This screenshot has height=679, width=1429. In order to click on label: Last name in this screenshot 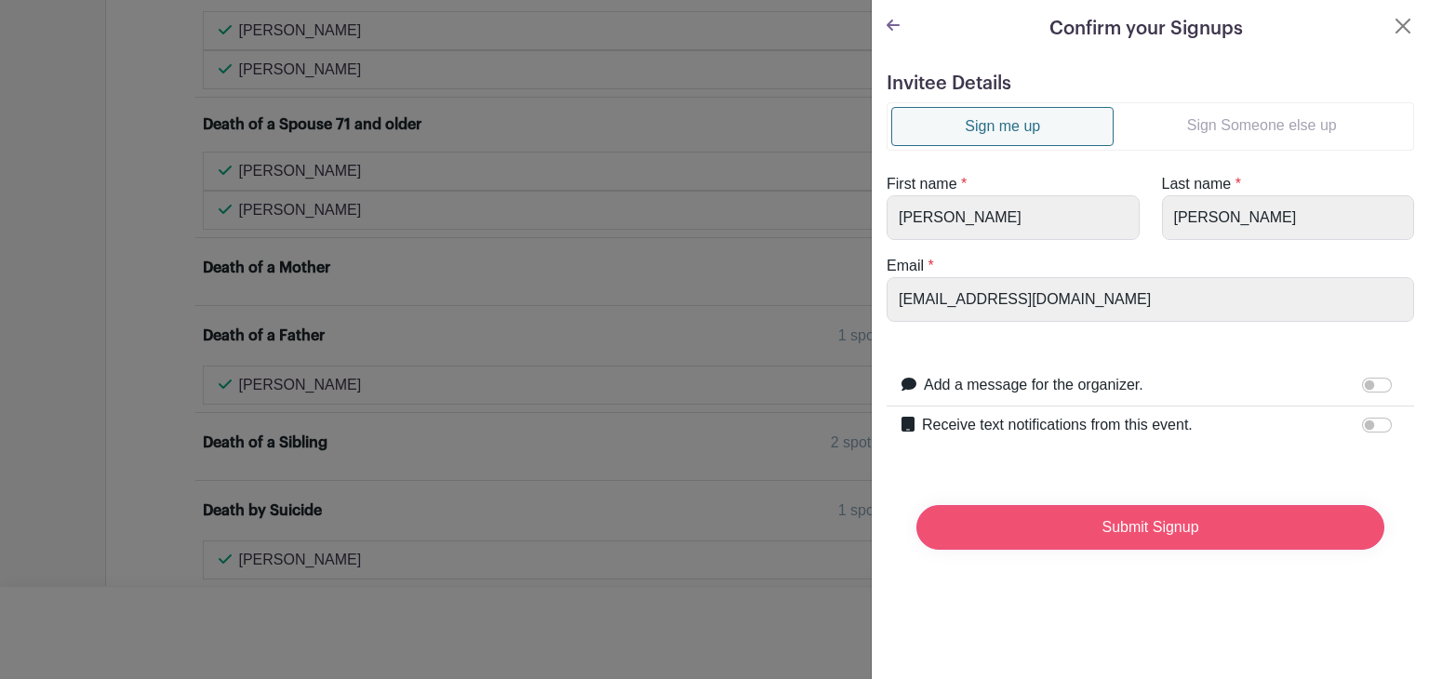, I will do `click(1196, 184)`.